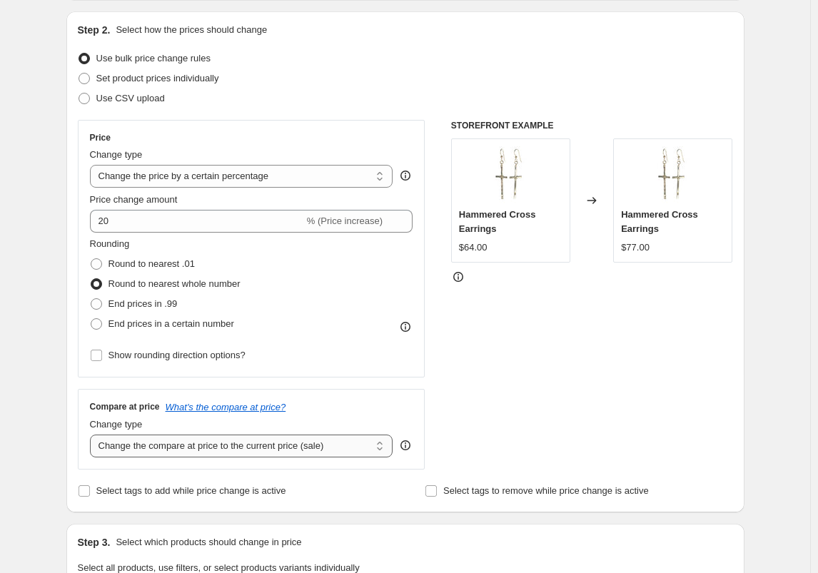 Image resolution: width=818 pixels, height=573 pixels. What do you see at coordinates (546, 490) in the screenshot?
I see `span: Select tags to remove while price change is active` at bounding box center [546, 490].